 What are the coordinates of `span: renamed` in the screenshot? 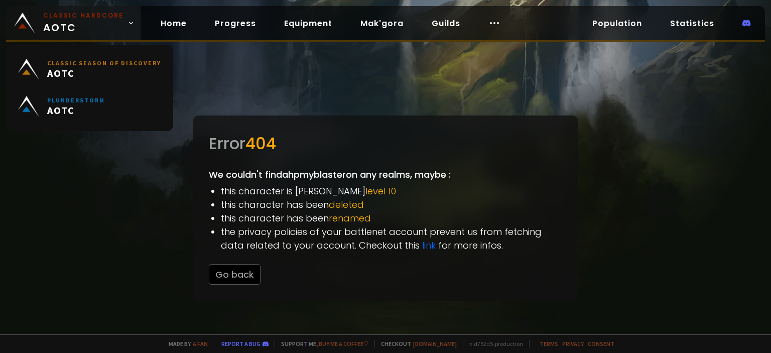 It's located at (350, 218).